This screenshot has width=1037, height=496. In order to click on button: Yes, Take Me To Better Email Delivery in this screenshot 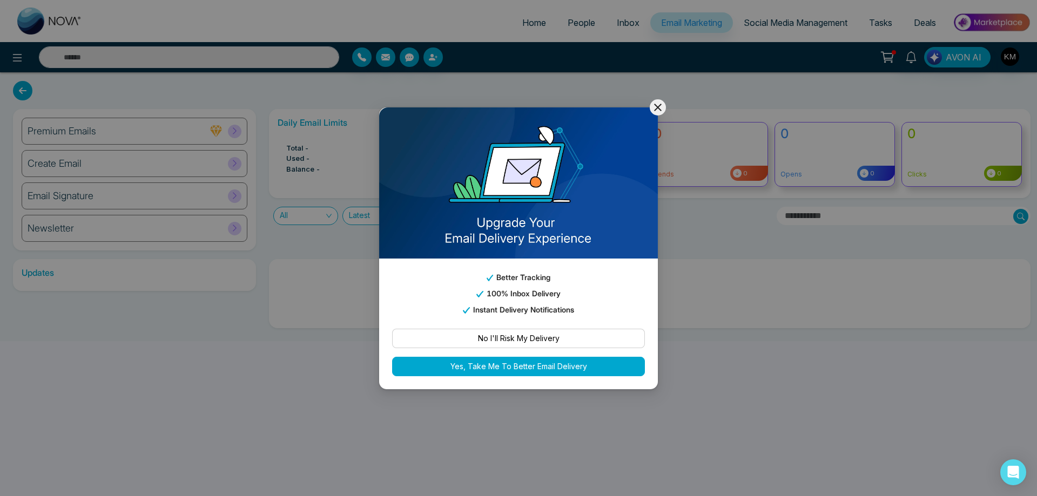, I will do `click(518, 366)`.